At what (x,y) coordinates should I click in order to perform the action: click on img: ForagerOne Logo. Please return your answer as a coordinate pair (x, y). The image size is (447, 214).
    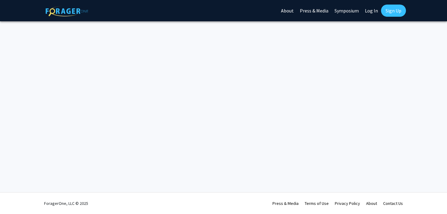
    Looking at the image, I should click on (67, 11).